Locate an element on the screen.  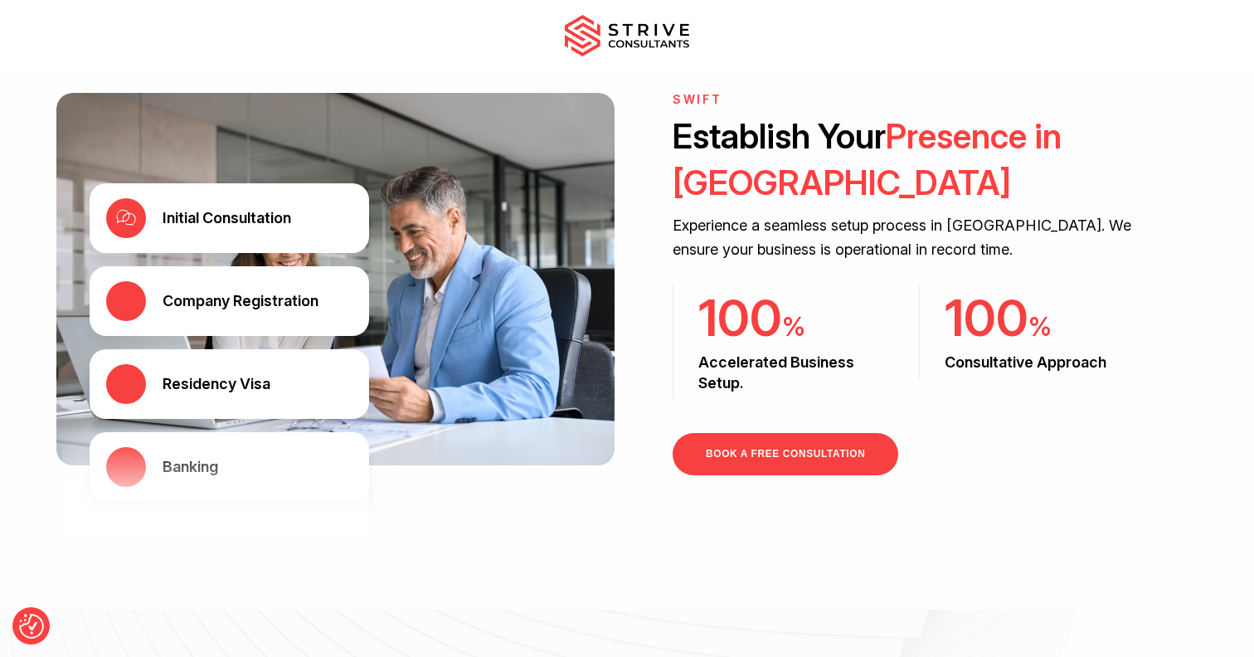
a: BOOK A FREE CONSULTATION is located at coordinates (785, 454).